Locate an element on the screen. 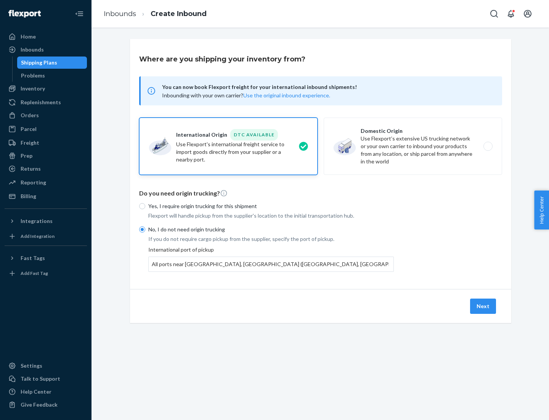 This screenshot has height=420, width=549. div: International port of pickup is located at coordinates (271, 259).